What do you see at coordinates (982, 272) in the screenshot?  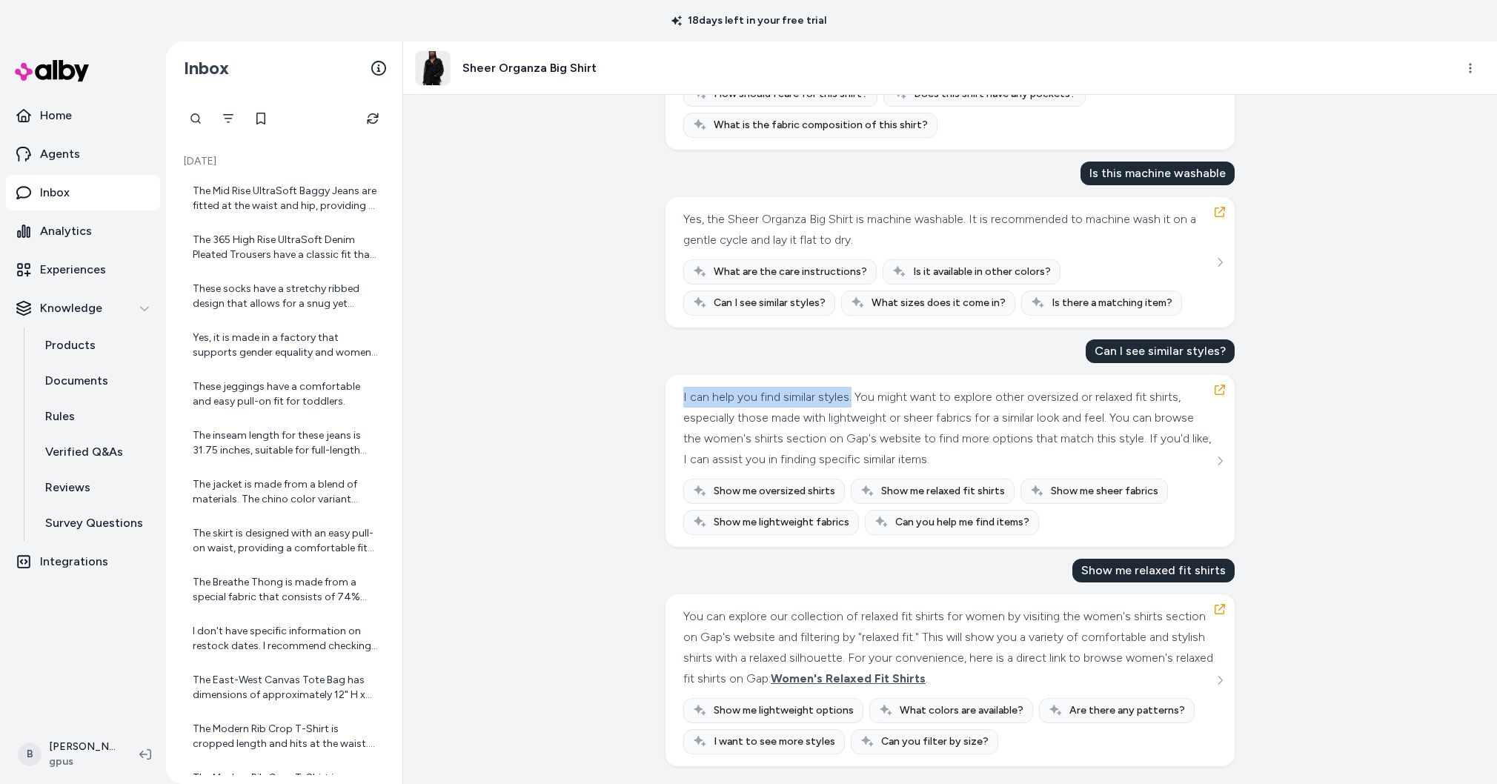 I see `span: Is it available in other colors?` at bounding box center [982, 272].